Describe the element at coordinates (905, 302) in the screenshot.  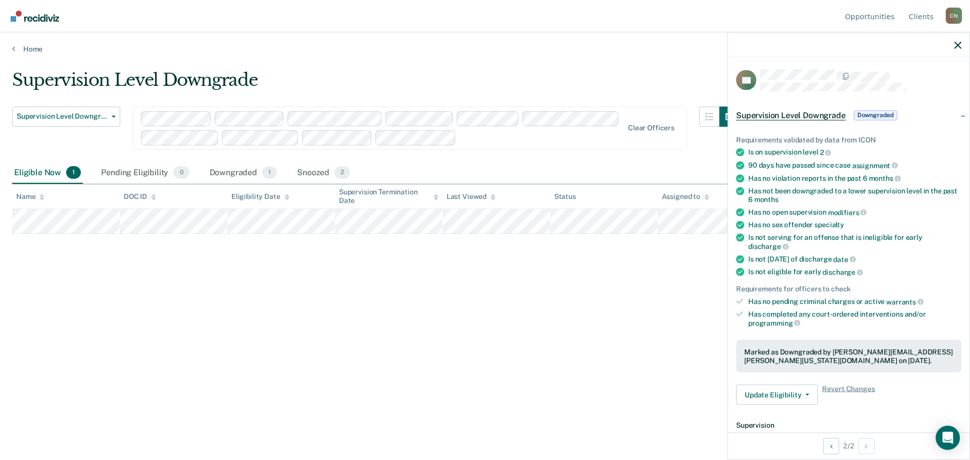
I see `span: warrants` at that location.